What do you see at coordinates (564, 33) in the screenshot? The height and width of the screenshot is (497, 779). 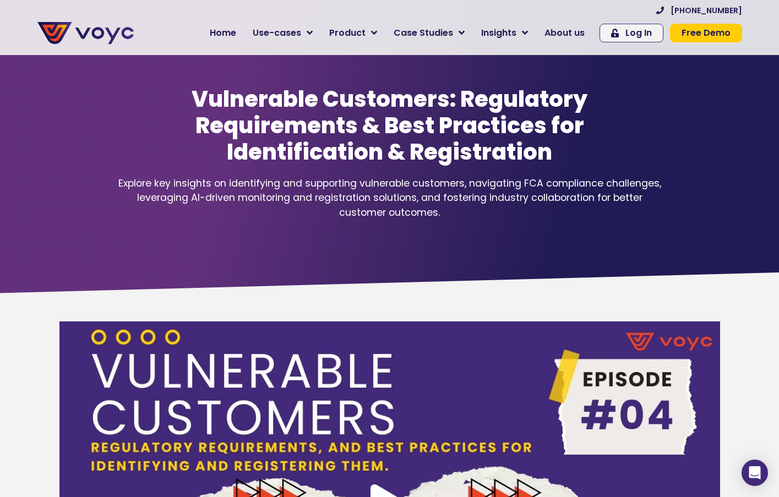 I see `a: About us` at bounding box center [564, 33].